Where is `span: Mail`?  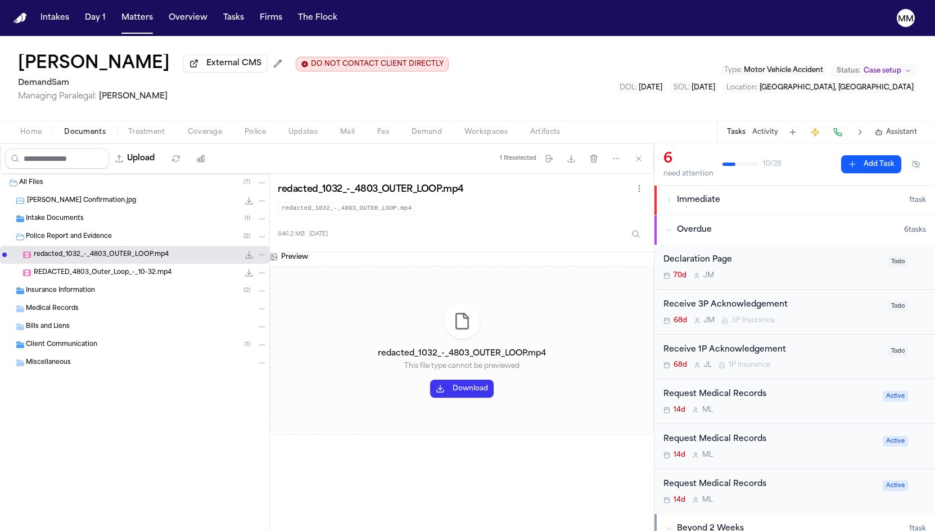
span: Mail is located at coordinates (347, 132).